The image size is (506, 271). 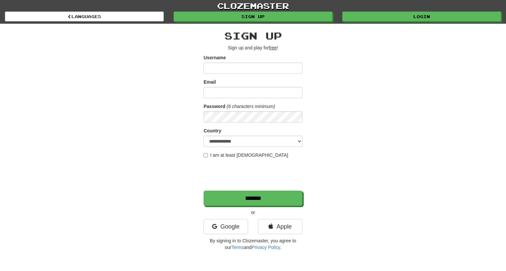 What do you see at coordinates (84, 16) in the screenshot?
I see `a: Languages` at bounding box center [84, 16].